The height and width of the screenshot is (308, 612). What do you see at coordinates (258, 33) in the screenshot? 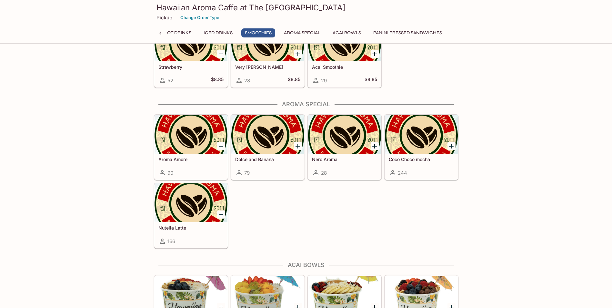
I see `button: Smoothies` at bounding box center [258, 33].